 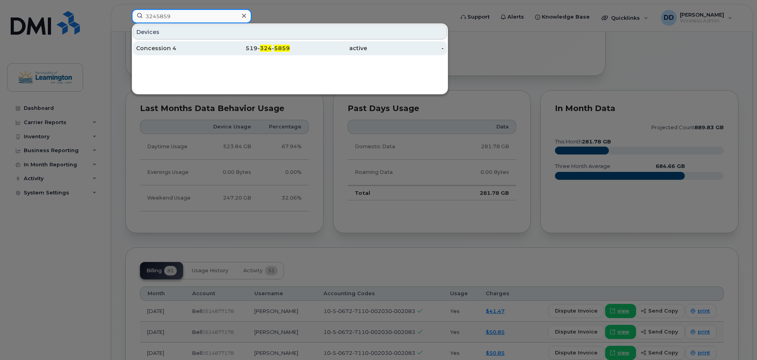 I want to click on div: Concession 4, so click(x=174, y=48).